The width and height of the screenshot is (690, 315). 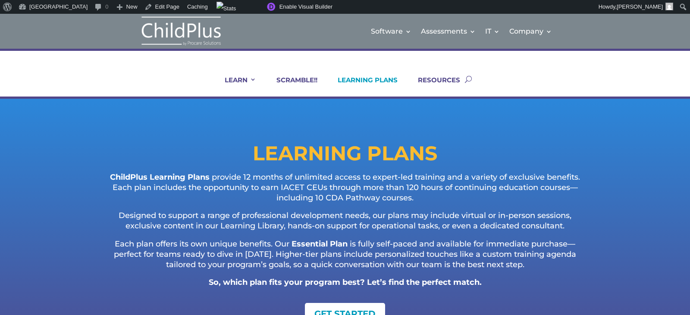 I want to click on img: Views over 48 hours. Click for more Jetpack Stats., so click(x=226, y=9).